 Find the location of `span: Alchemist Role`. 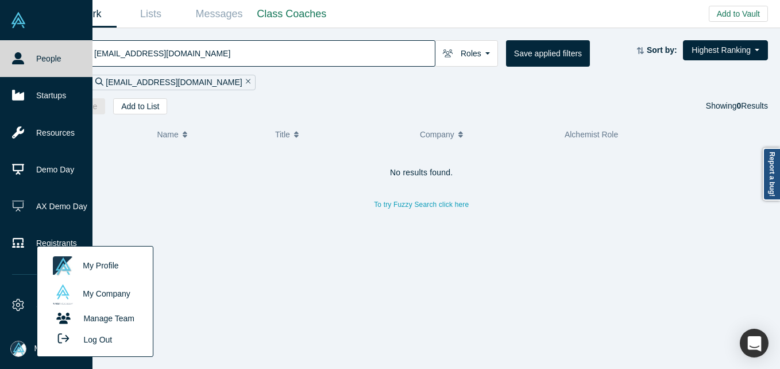

span: Alchemist Role is located at coordinates (591, 134).